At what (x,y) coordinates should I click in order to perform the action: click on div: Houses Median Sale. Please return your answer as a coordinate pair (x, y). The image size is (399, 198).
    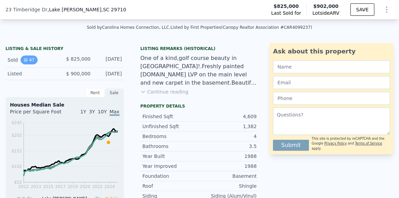
    Looking at the image, I should click on (65, 105).